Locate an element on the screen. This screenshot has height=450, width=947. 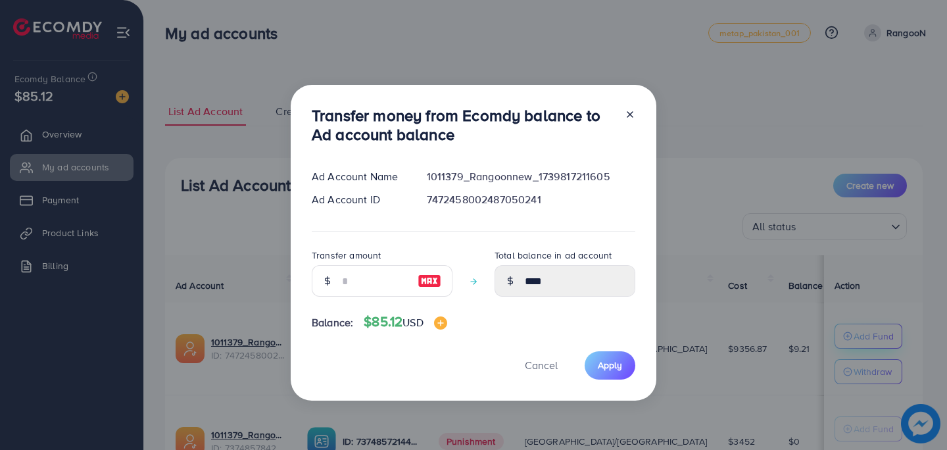
button: Cancel is located at coordinates (541, 365).